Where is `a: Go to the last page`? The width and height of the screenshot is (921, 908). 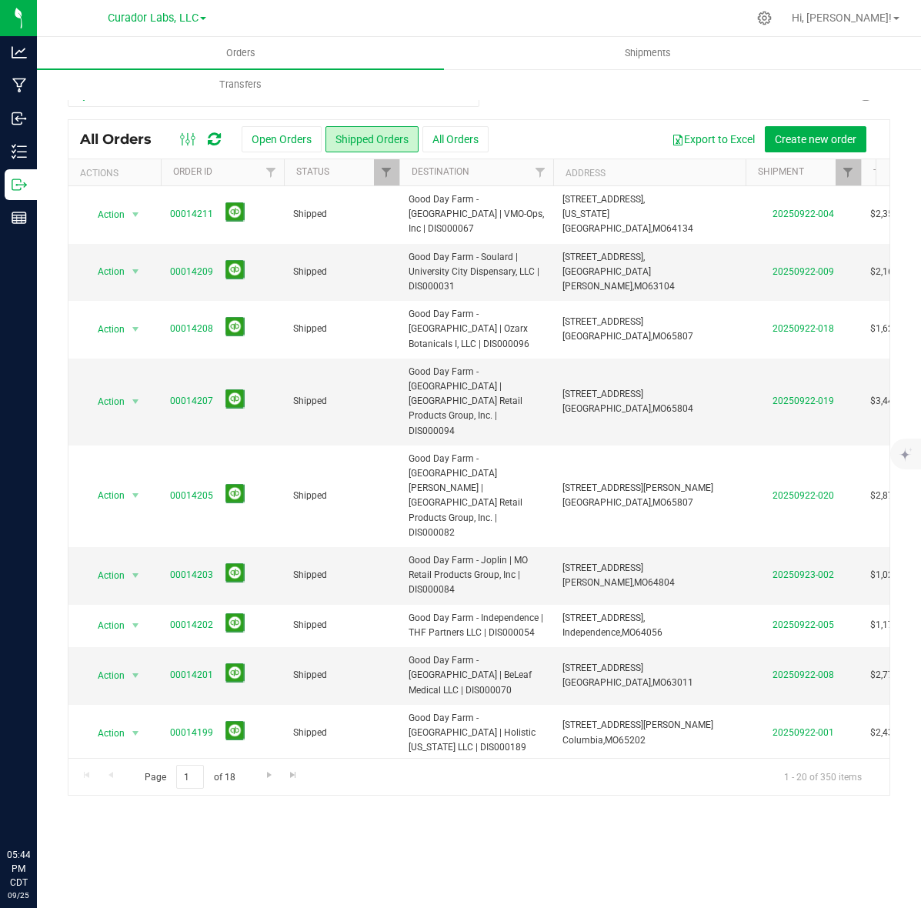
a: Go to the last page is located at coordinates (293, 775).